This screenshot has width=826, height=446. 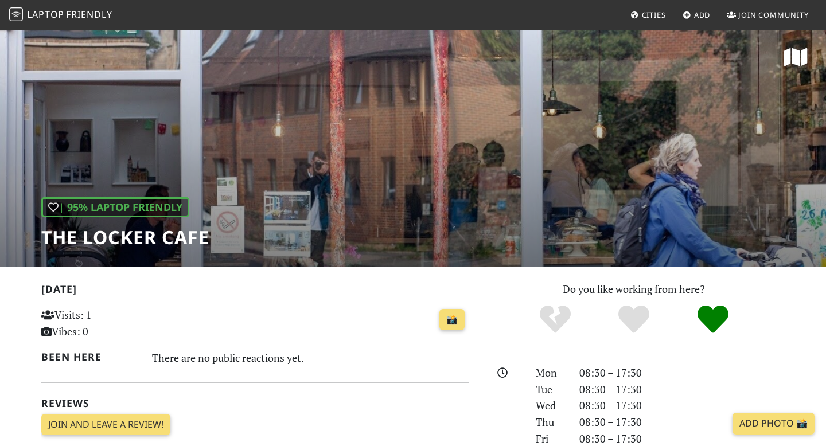 What do you see at coordinates (713, 320) in the screenshot?
I see `div: Definitely!` at bounding box center [713, 320].